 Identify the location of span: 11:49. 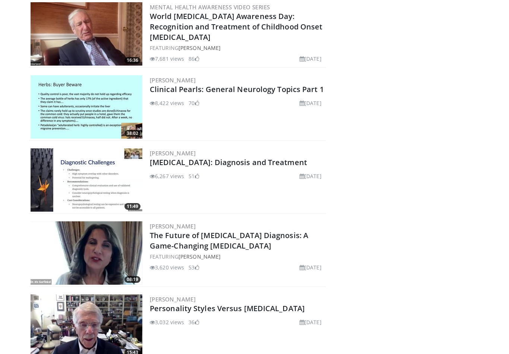
(132, 207).